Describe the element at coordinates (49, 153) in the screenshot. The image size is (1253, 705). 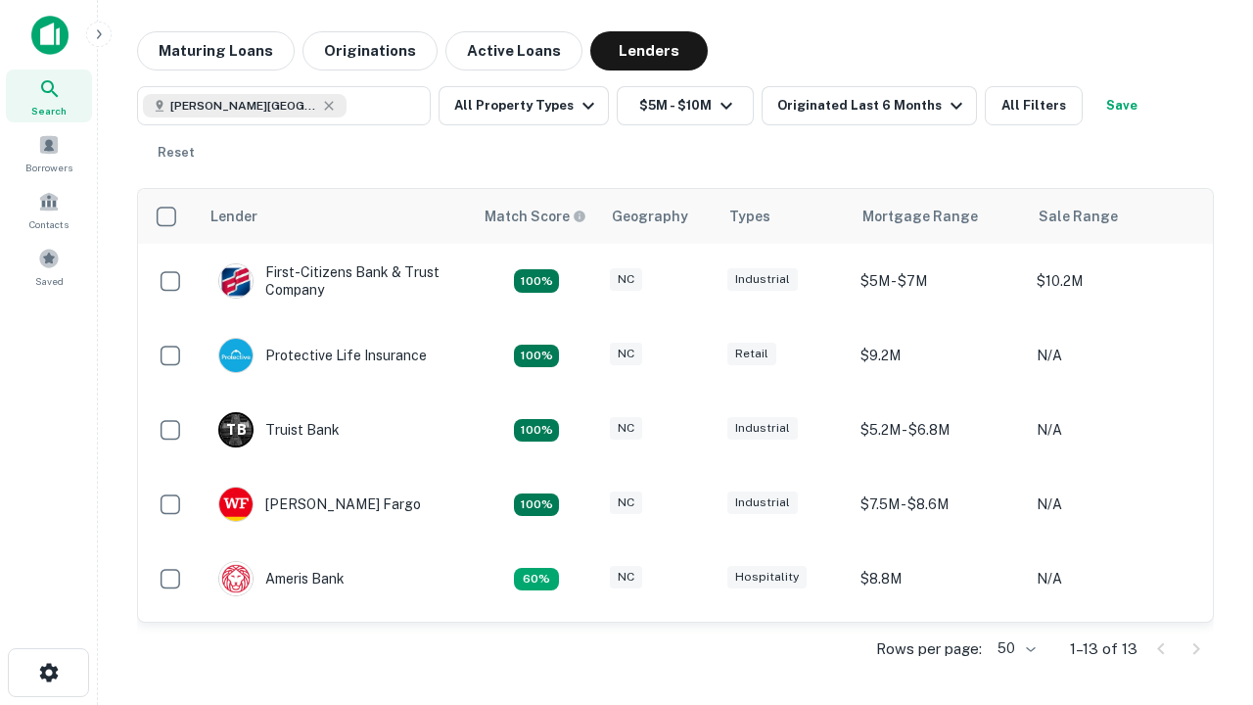
I see `a: Borrowers` at that location.